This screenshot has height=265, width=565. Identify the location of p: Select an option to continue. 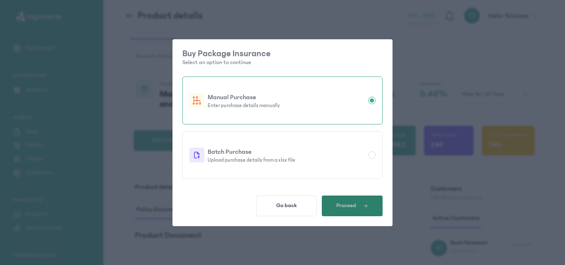
(283, 62).